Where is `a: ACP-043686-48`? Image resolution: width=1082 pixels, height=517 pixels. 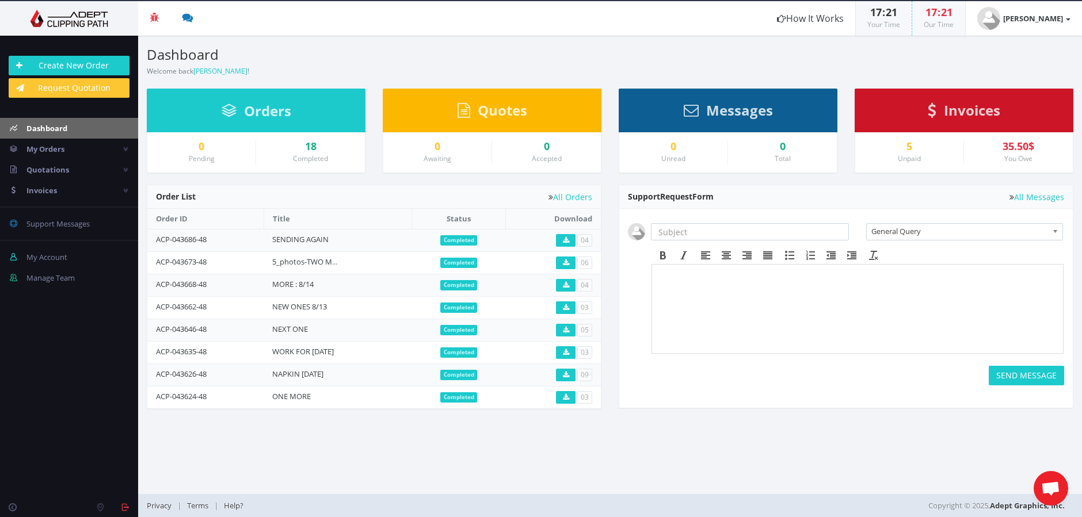
a: ACP-043686-48 is located at coordinates (181, 239).